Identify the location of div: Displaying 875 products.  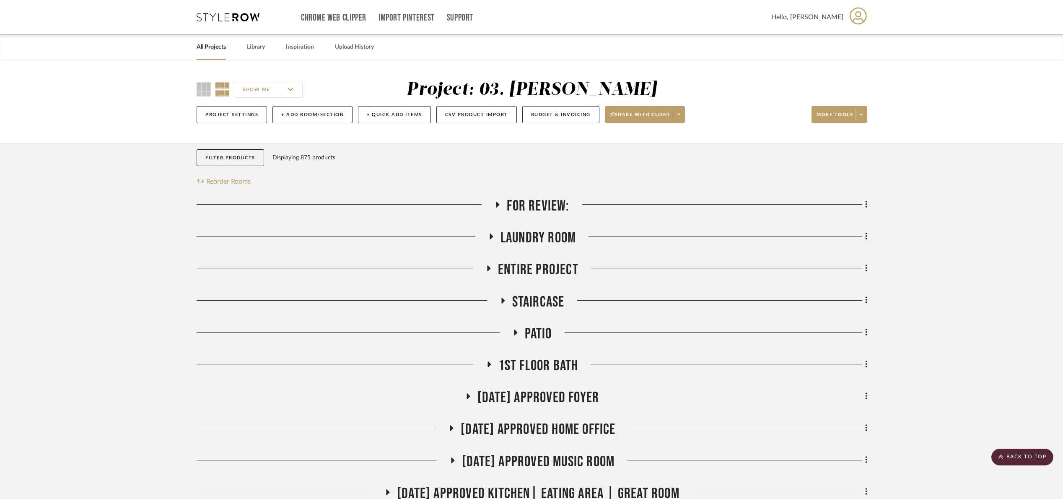
(304, 158).